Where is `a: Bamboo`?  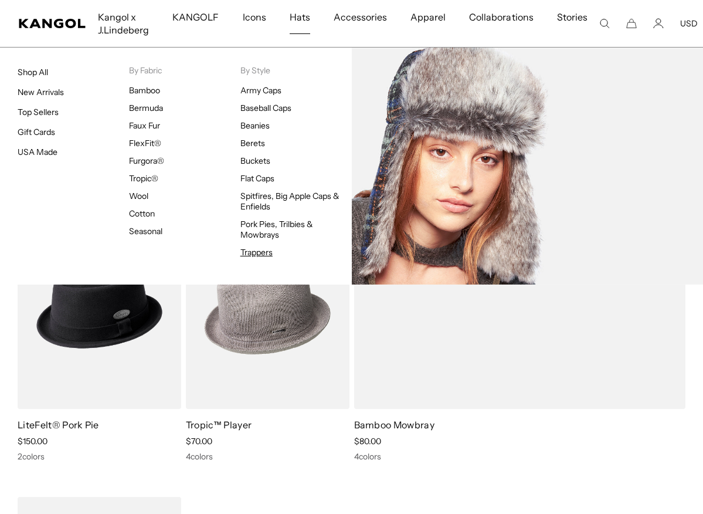
a: Bamboo is located at coordinates (144, 90).